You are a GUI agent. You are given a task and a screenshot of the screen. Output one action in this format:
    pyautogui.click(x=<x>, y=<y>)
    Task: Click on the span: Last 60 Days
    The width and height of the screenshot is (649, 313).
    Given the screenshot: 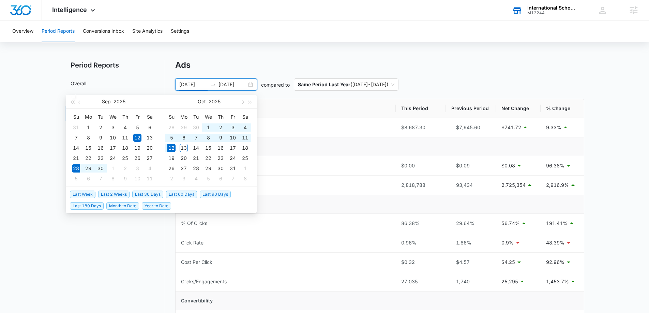 What is the action you would take?
    pyautogui.click(x=181, y=194)
    